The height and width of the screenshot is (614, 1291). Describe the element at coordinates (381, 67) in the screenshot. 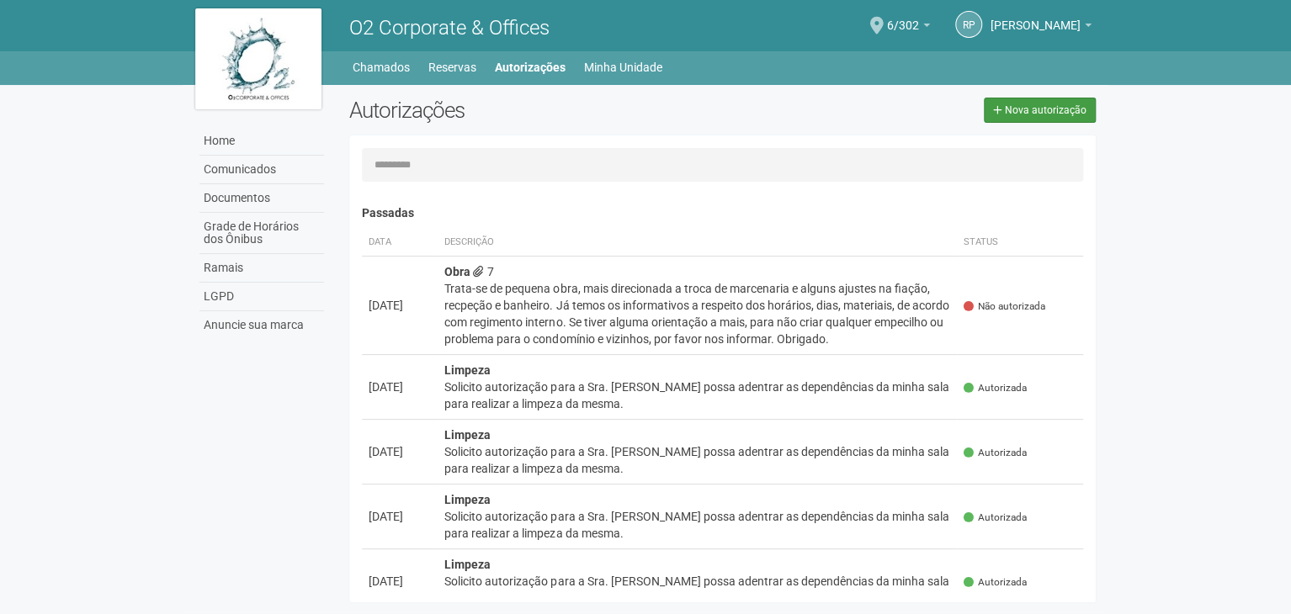

I see `a: Chamados` at that location.